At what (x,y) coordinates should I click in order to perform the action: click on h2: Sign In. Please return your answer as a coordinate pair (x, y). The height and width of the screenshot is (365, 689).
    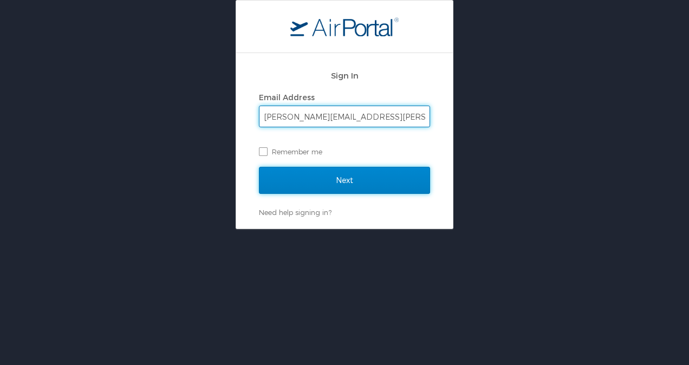
    Looking at the image, I should click on (344, 75).